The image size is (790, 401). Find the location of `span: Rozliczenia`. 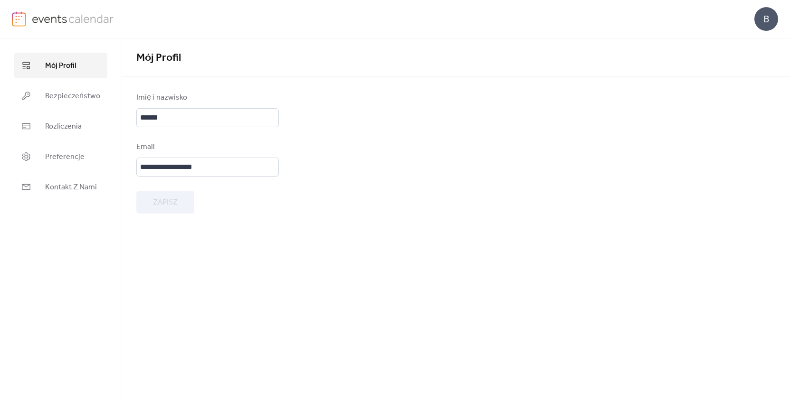

span: Rozliczenia is located at coordinates (63, 127).